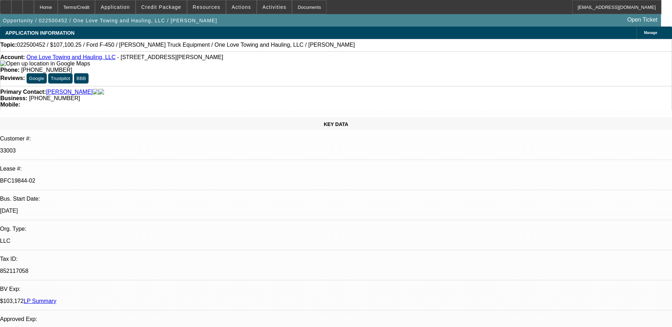  What do you see at coordinates (161, 7) in the screenshot?
I see `span: Credit Package` at bounding box center [161, 7].